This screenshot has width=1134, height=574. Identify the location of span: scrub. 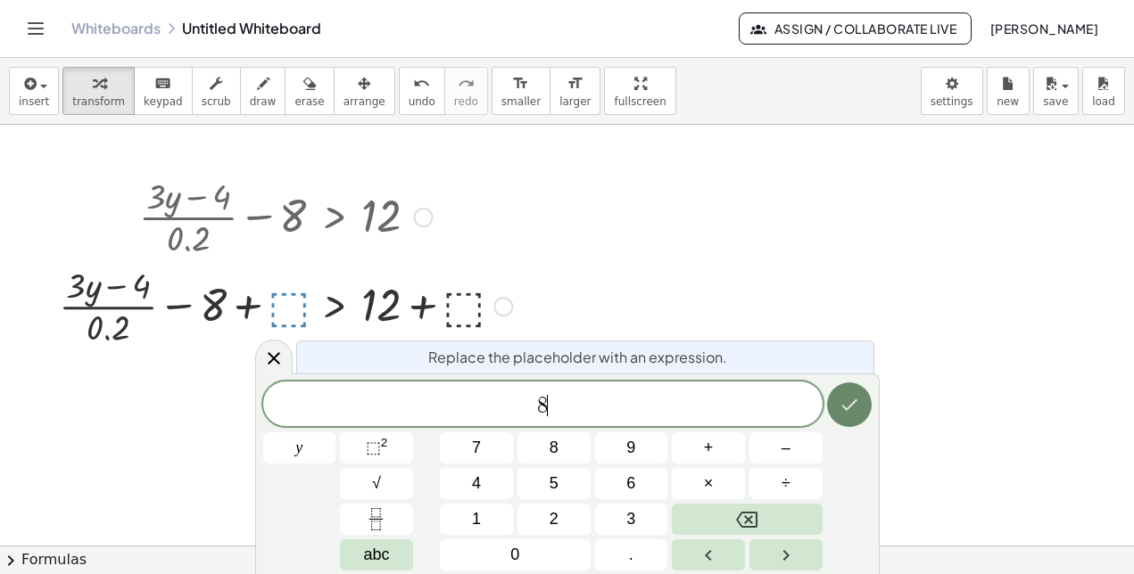
(216, 102).